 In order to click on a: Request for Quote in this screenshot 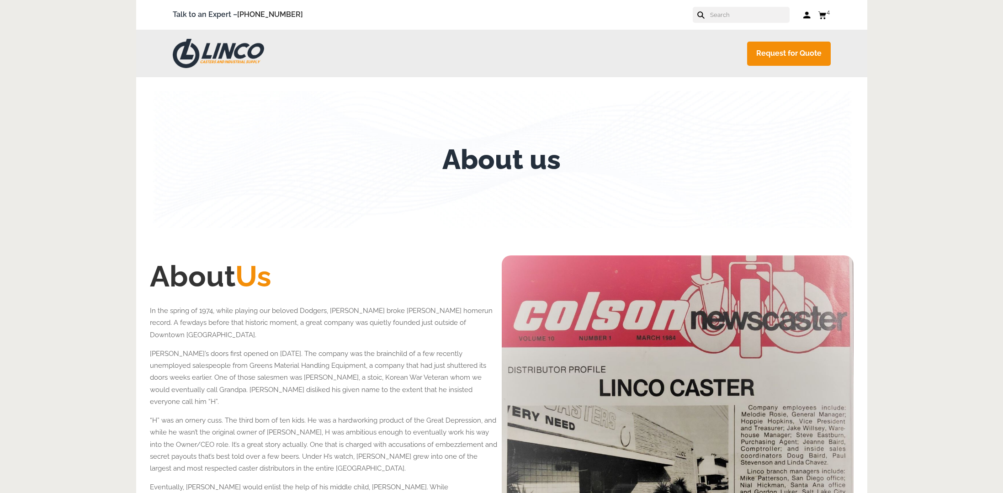, I will do `click(788, 53)`.